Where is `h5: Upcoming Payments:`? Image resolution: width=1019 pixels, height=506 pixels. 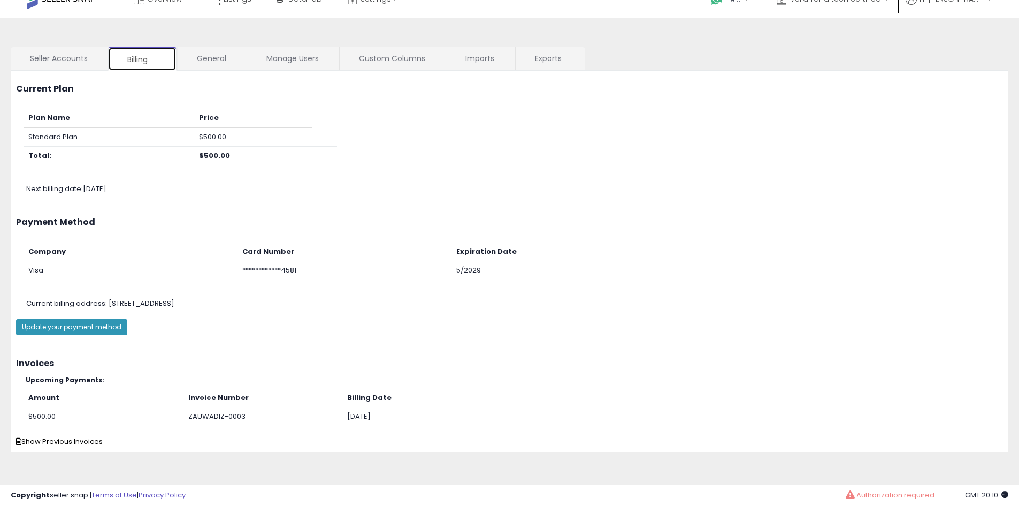
h5: Upcoming Payments: is located at coordinates (514, 379).